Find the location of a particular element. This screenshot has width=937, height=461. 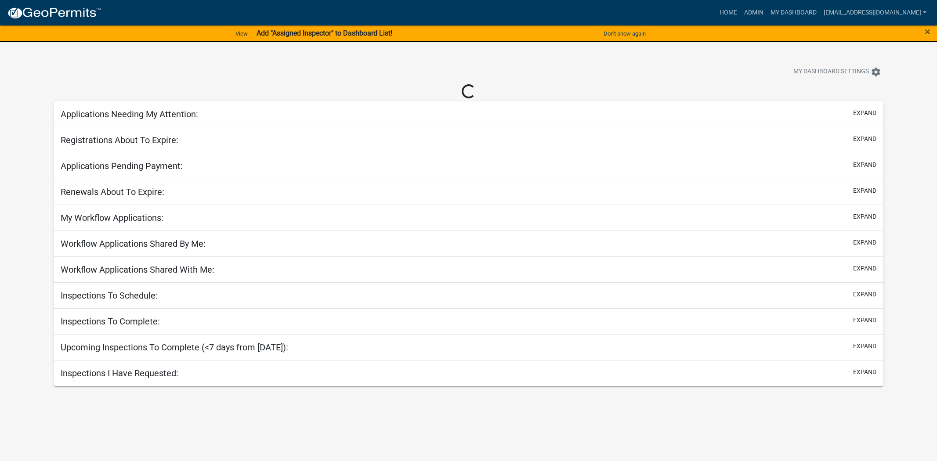

span: My Dashboard Settings is located at coordinates (831, 72).